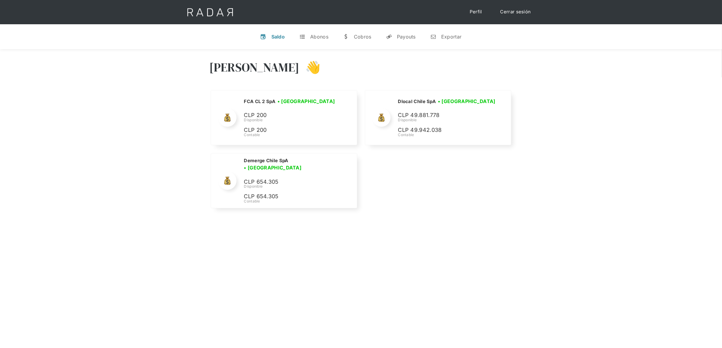 This screenshot has width=722, height=348. What do you see at coordinates (515, 12) in the screenshot?
I see `a: Cerrar sesión` at bounding box center [515, 12].